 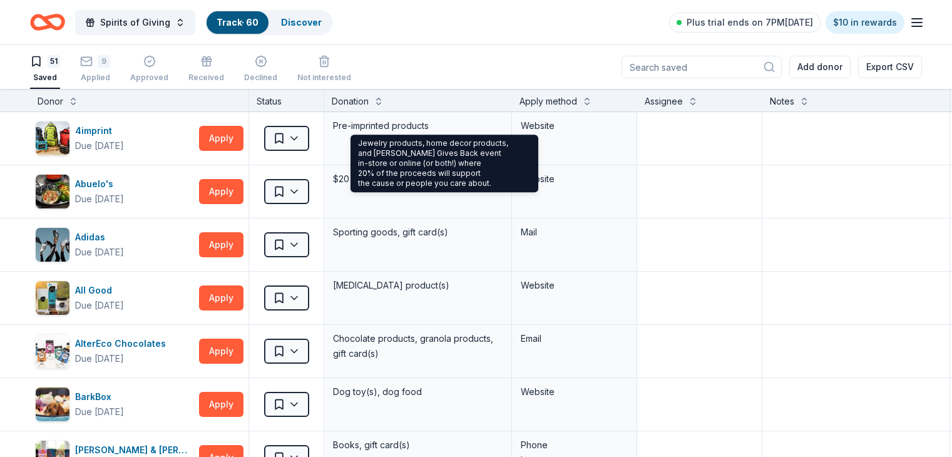 I want to click on div: All Good, so click(x=99, y=290).